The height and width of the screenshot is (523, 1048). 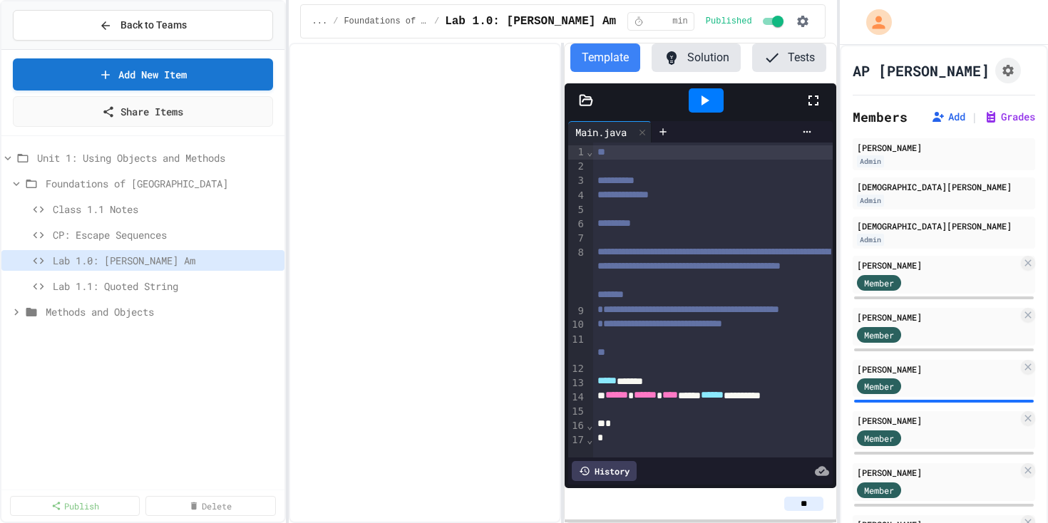 What do you see at coordinates (165, 235) in the screenshot?
I see `span: CP: Escape Sequences` at bounding box center [165, 235].